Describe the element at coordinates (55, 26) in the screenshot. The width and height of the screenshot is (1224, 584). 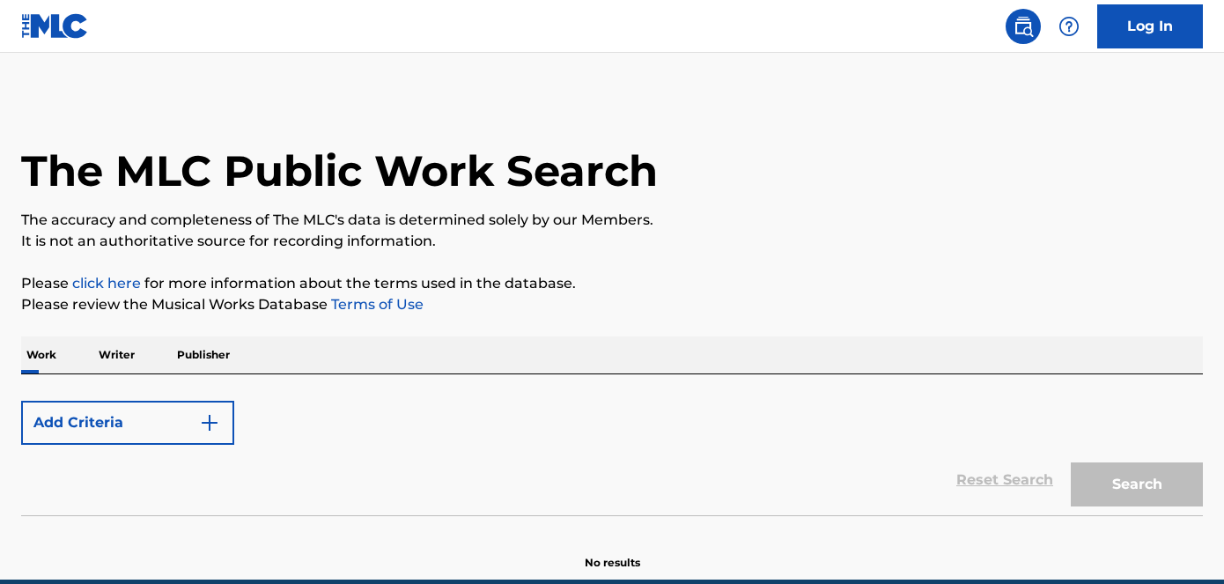
I see `img: MLC Logo` at that location.